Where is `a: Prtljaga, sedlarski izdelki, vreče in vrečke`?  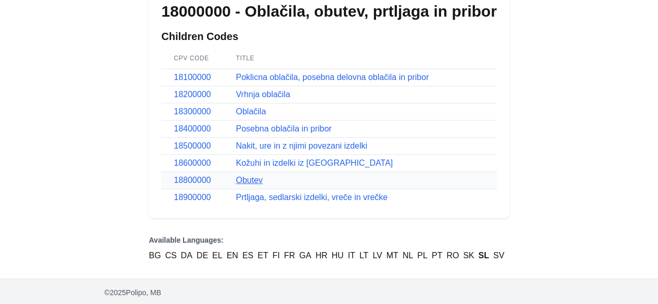
a: Prtljaga, sedlarski izdelki, vreče in vrečke is located at coordinates (312, 197).